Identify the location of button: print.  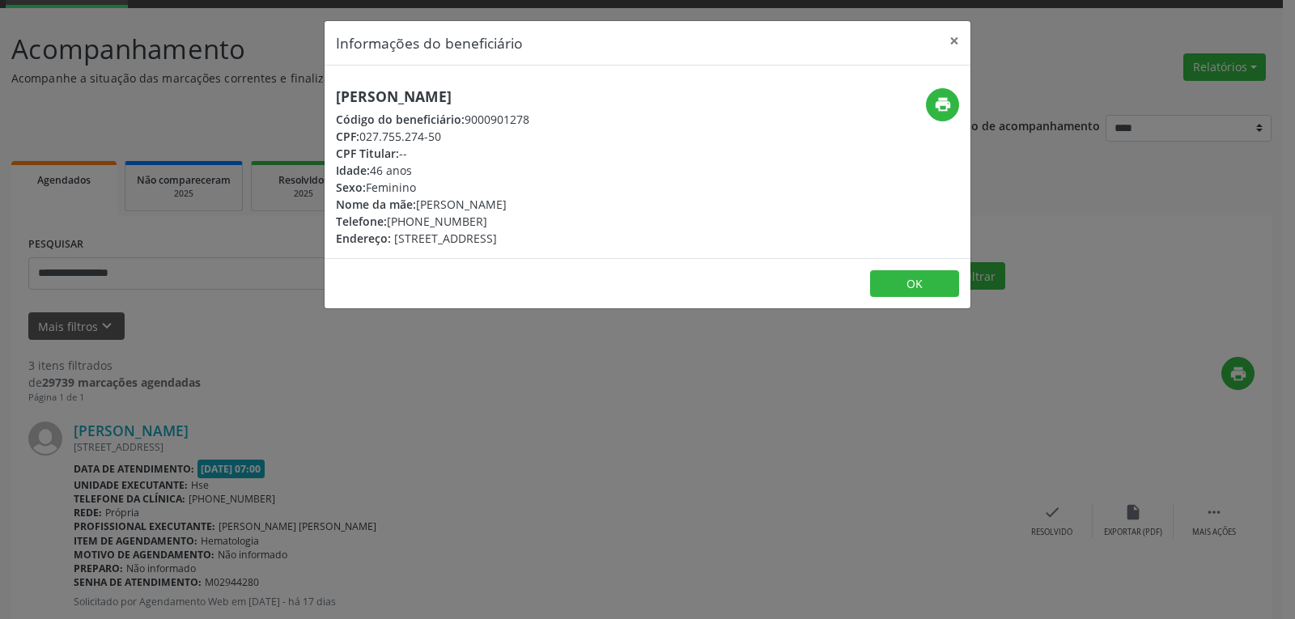
(942, 104).